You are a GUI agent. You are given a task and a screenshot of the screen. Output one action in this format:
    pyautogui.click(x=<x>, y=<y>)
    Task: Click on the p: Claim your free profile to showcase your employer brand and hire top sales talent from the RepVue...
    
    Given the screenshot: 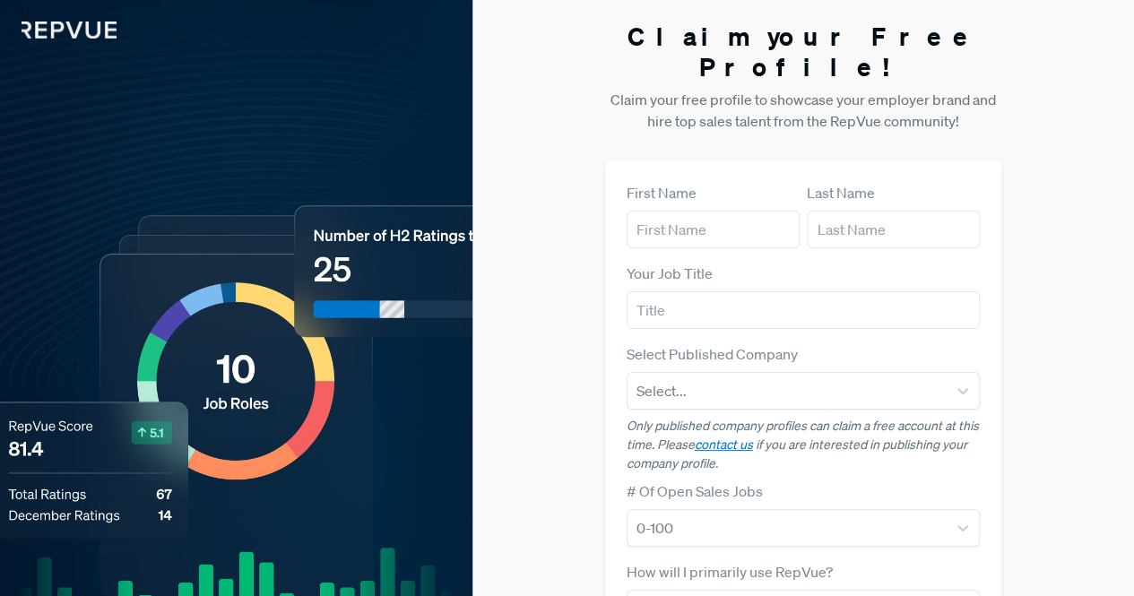 What is the action you would take?
    pyautogui.click(x=803, y=110)
    